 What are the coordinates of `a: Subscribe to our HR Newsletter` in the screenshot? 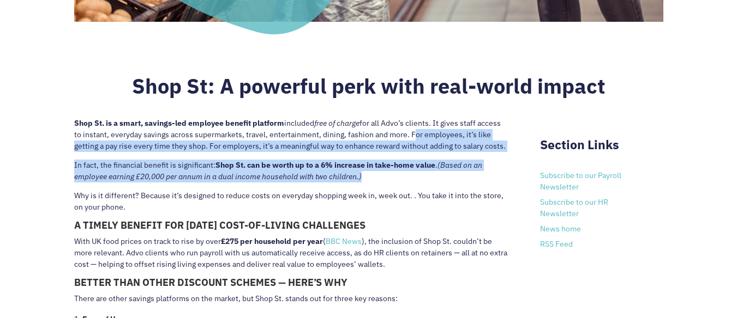 It's located at (574, 208).